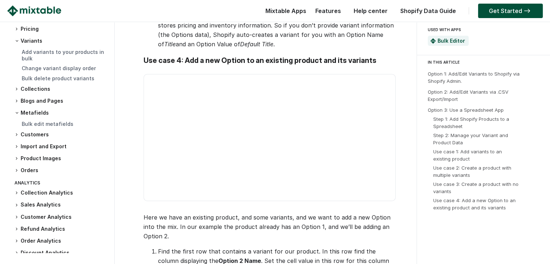  Describe the element at coordinates (473, 172) in the screenshot. I see `a: Use case 2: Create a product with multiple variants` at that location.